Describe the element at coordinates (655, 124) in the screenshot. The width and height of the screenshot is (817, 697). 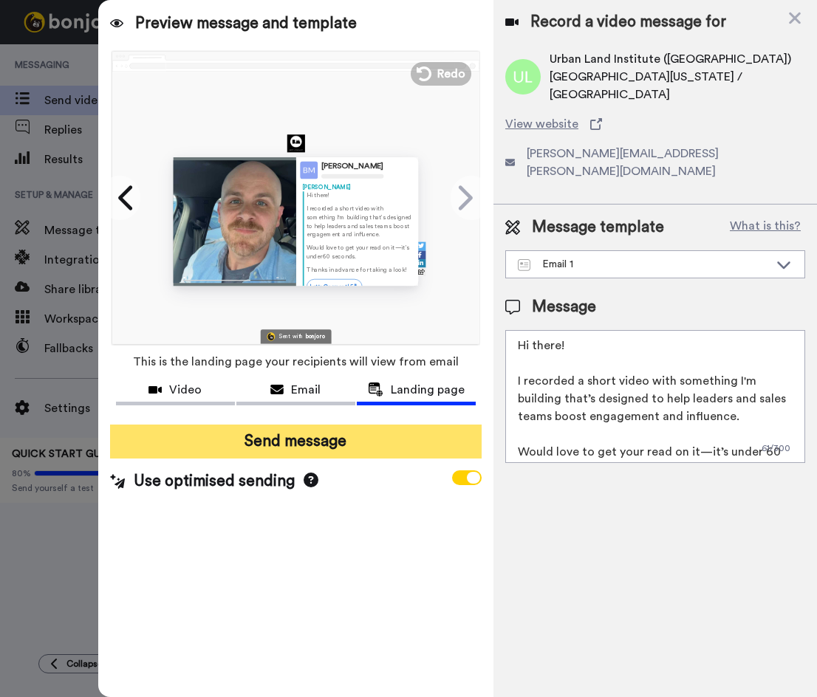
I see `a: View website` at that location.